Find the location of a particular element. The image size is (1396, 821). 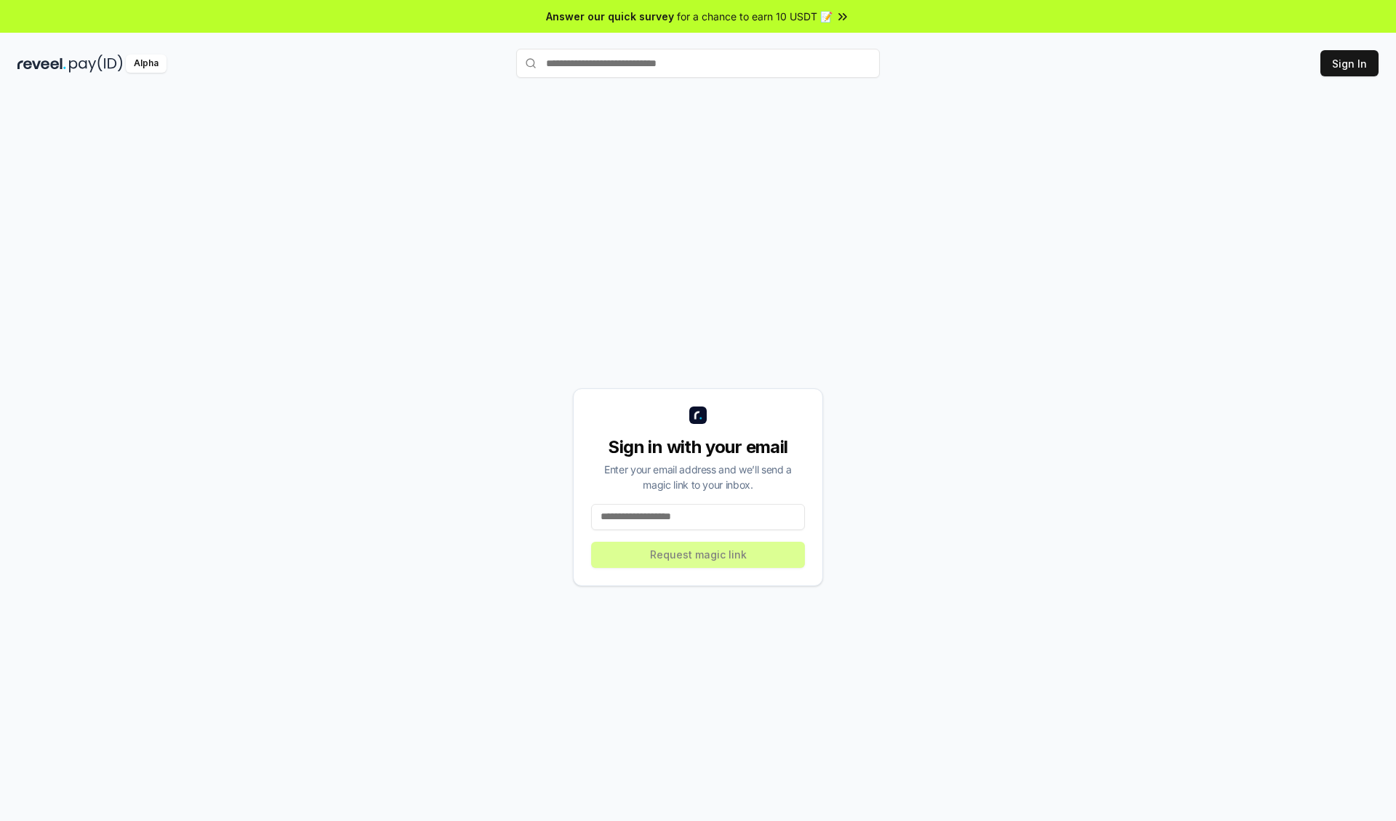

img: pay_id is located at coordinates (96, 63).